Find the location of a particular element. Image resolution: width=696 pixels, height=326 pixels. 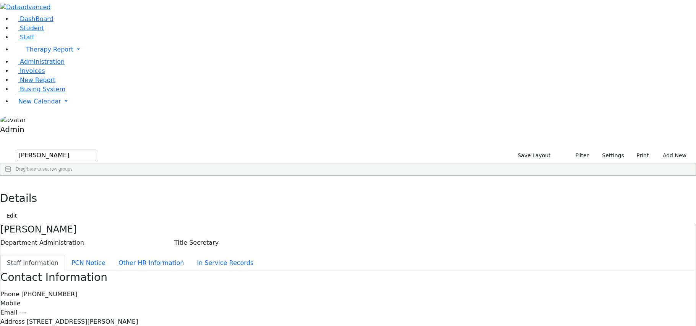

a: DashBoard is located at coordinates (33, 19).